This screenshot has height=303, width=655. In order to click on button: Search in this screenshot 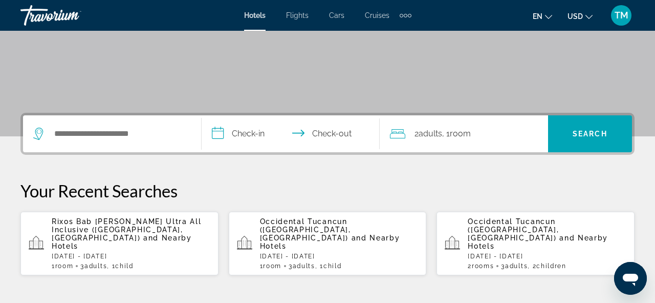, I will do `click(590, 134)`.